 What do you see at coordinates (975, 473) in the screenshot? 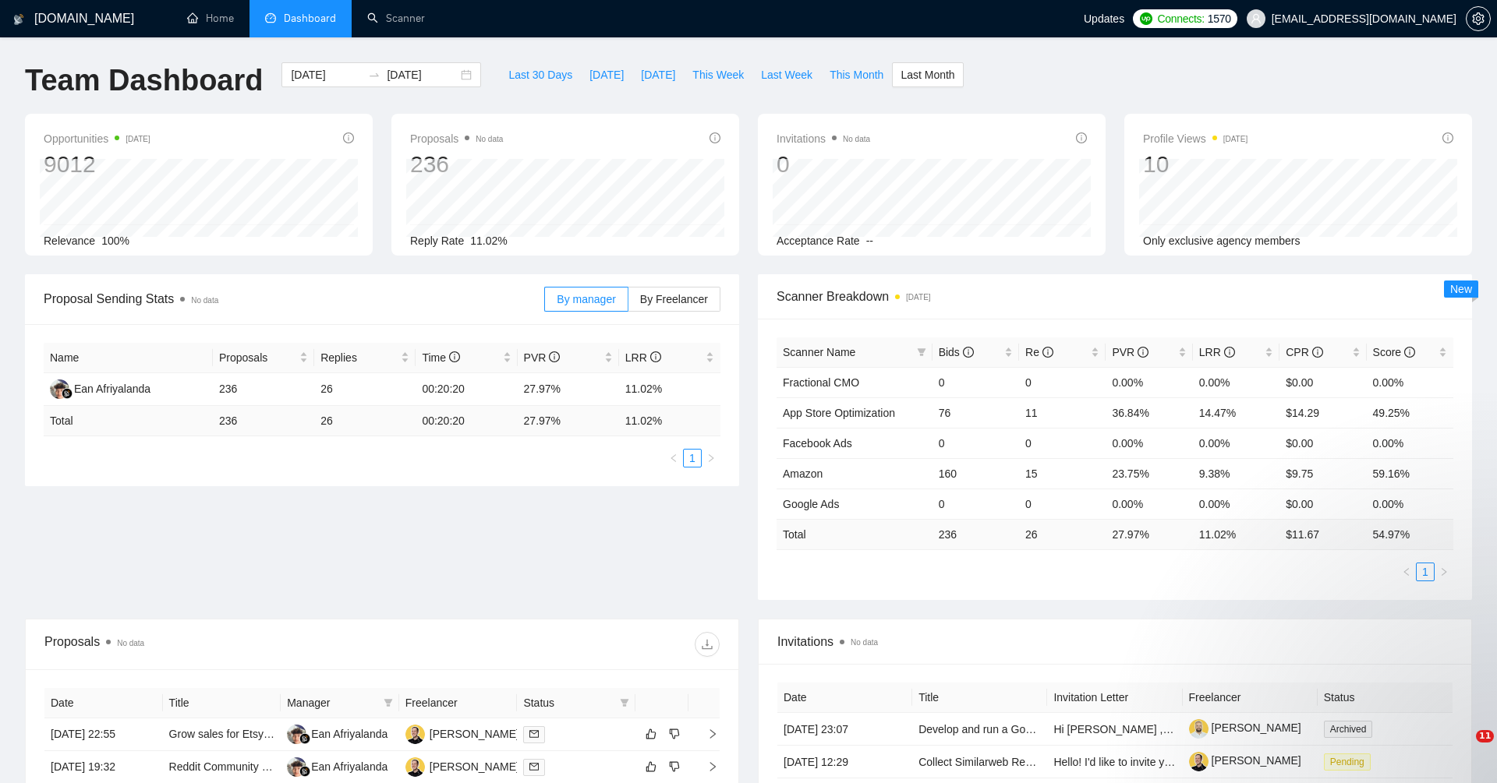
I see `td: 160` at bounding box center [975, 473].